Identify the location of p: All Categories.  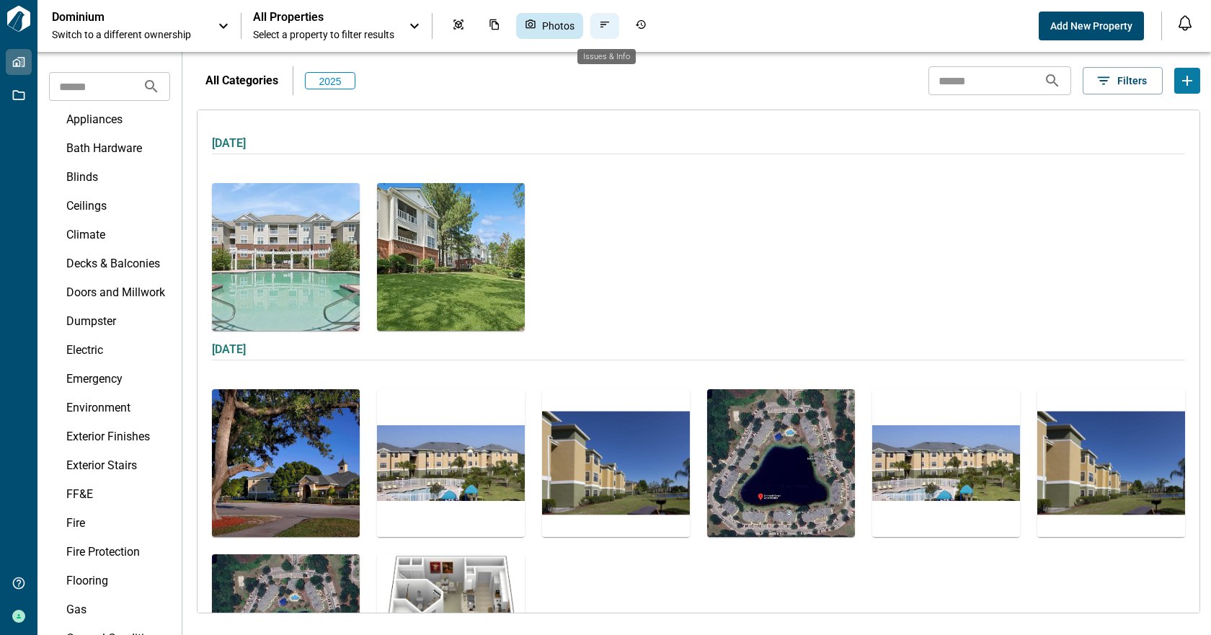
(241, 81).